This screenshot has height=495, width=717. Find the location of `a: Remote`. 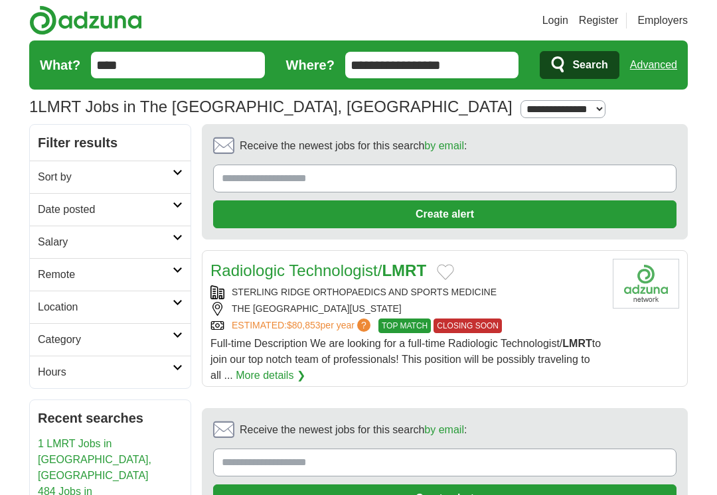

a: Remote is located at coordinates (110, 274).